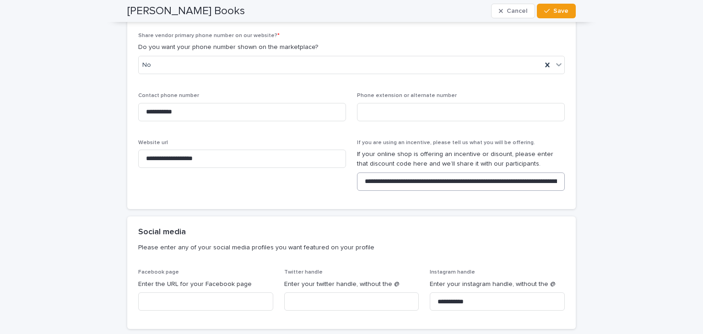  Describe the element at coordinates (304, 272) in the screenshot. I see `span: Twitter handle` at that location.